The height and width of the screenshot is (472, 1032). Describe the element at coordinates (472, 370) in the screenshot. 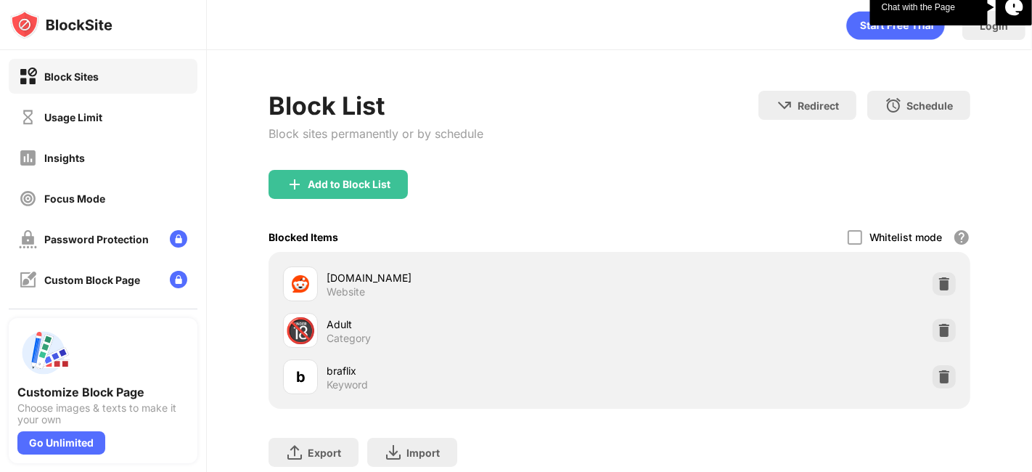

I see `div: braflix` at that location.